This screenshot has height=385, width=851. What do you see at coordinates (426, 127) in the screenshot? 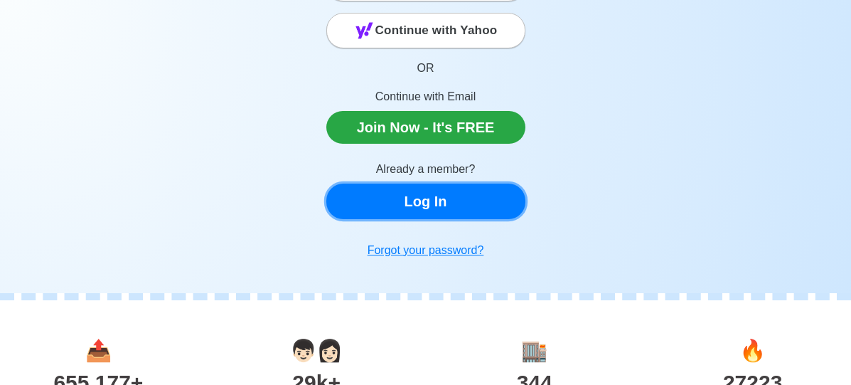
I see `a: Join Now - It's FREE` at bounding box center [426, 127].